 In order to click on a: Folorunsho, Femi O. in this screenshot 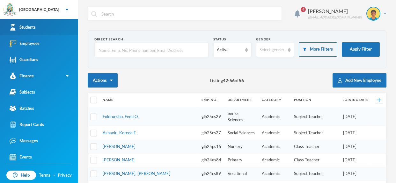, I will do `click(120, 117)`.